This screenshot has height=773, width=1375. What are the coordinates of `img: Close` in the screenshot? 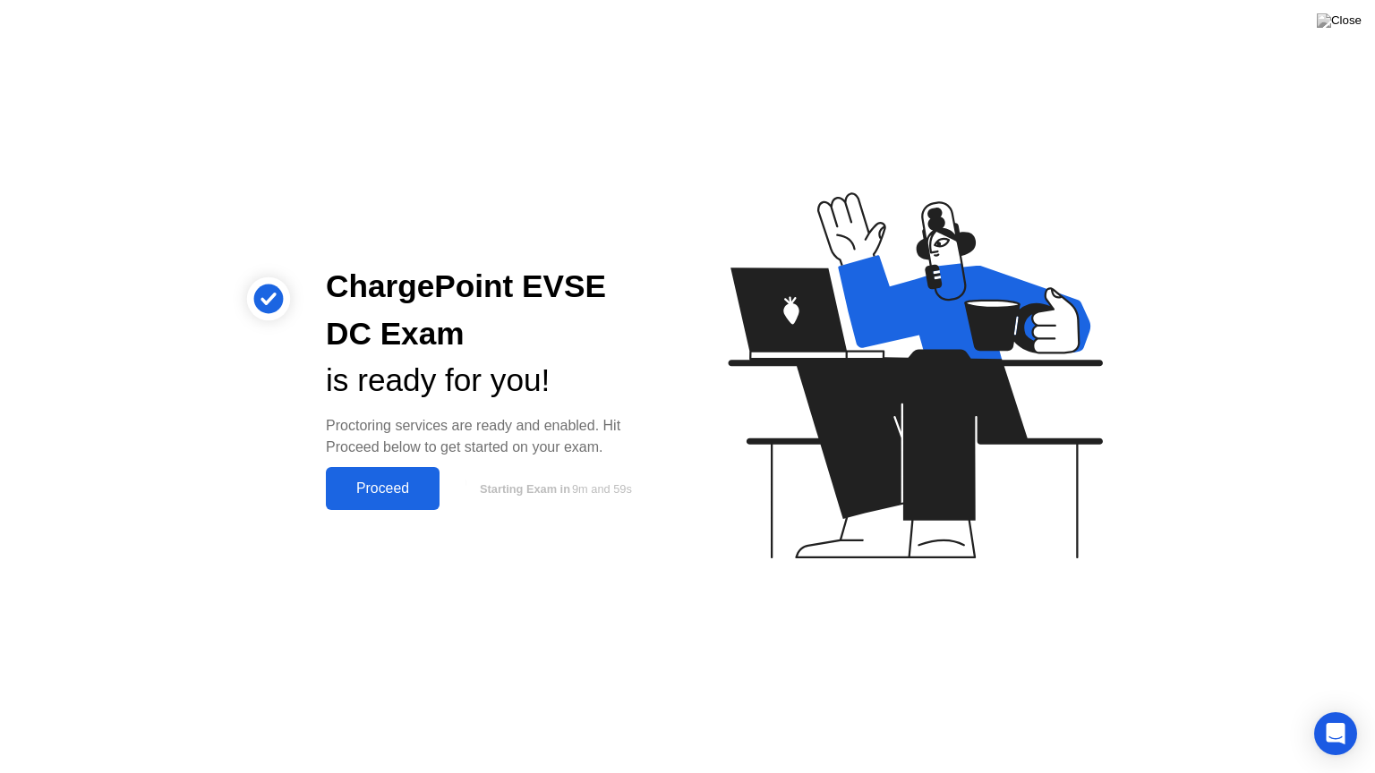 It's located at (1339, 21).